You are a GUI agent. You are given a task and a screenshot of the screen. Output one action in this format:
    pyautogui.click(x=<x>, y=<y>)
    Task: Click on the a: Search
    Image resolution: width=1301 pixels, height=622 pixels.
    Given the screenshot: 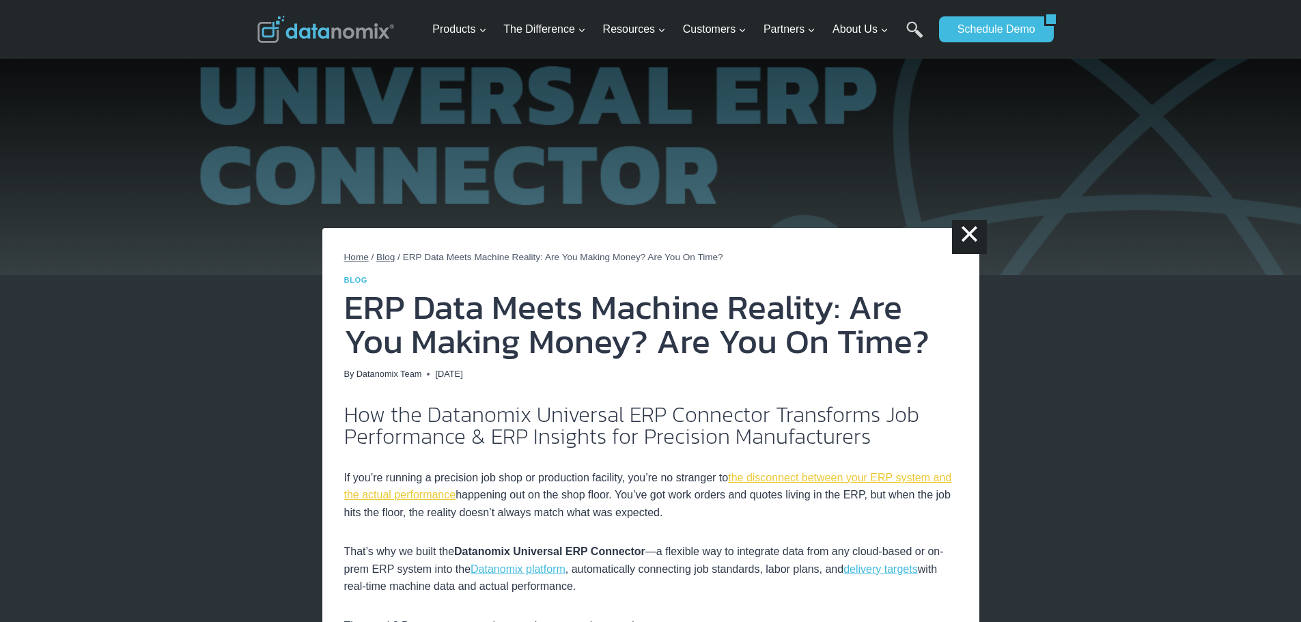 What is the action you would take?
    pyautogui.click(x=914, y=36)
    